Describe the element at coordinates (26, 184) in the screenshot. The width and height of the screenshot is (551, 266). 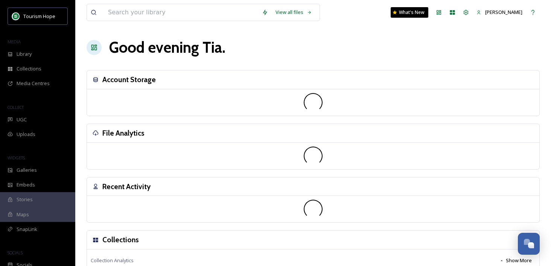
I see `span: Embeds` at that location.